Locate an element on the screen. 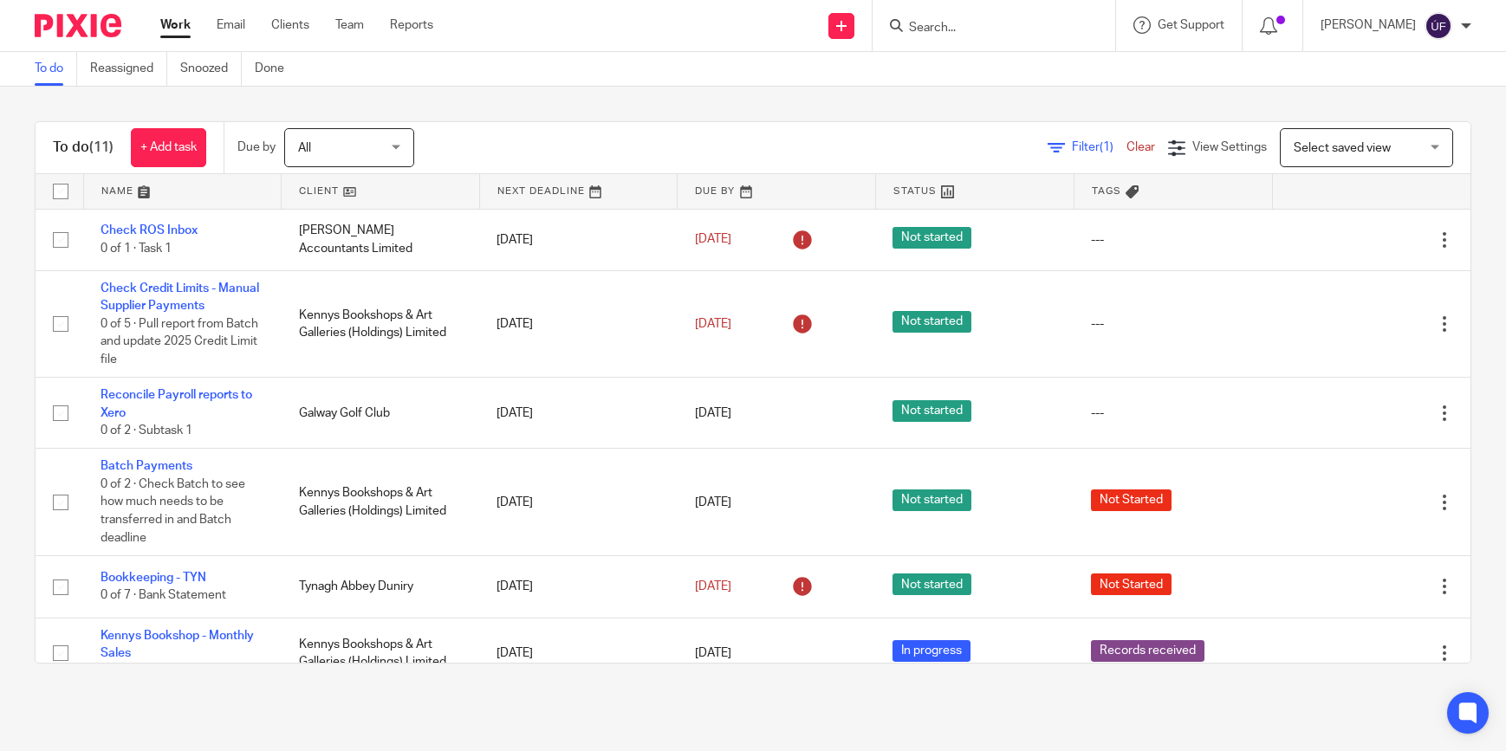 This screenshot has height=751, width=1506. td: Tynagh Abbey Duniry is located at coordinates (380, 587).